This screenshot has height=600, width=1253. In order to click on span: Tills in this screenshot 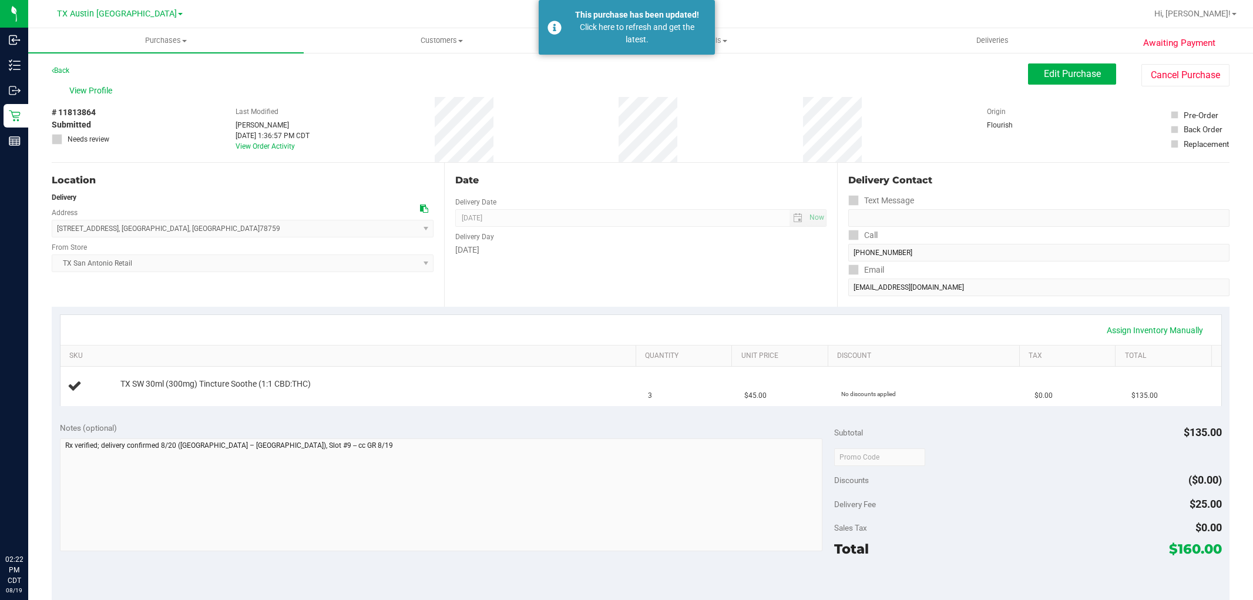, I will do `click(717, 41)`.